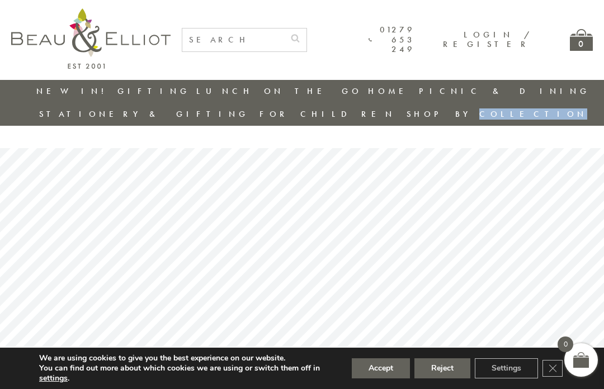 This screenshot has height=389, width=604. I want to click on a: Shop by collection, so click(497, 114).